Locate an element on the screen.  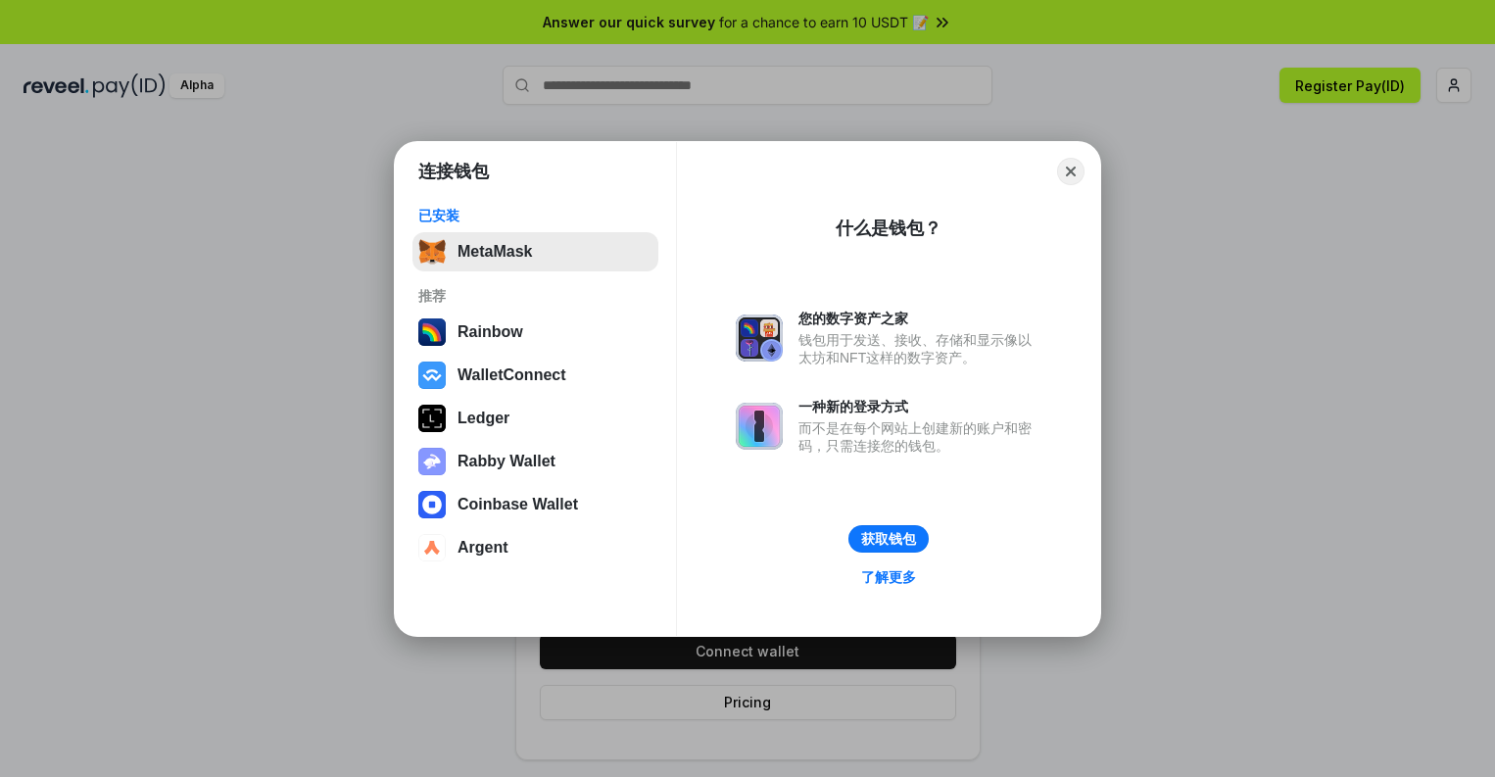
div: 获取钱包 is located at coordinates (889, 539).